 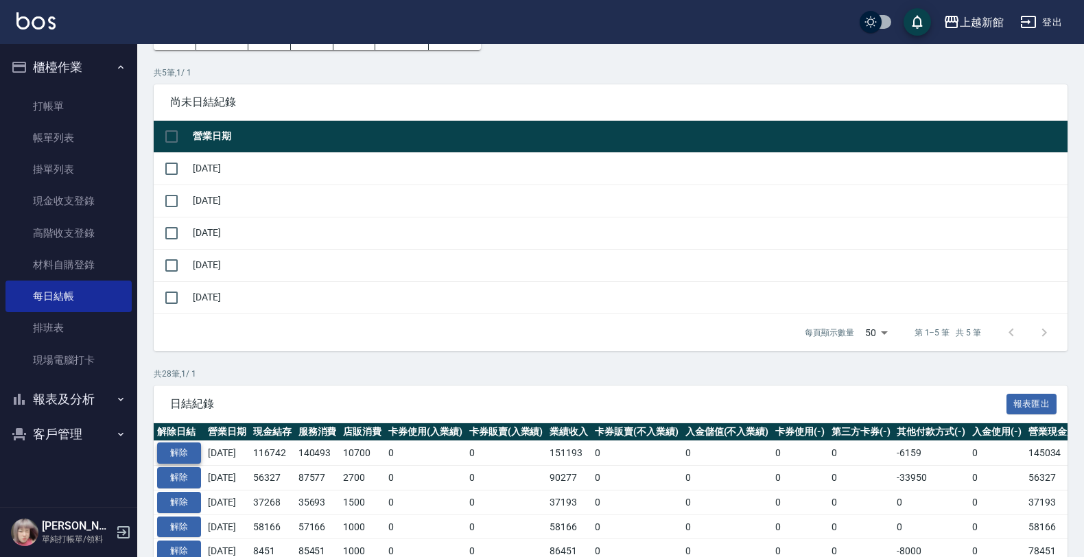 What do you see at coordinates (272, 432) in the screenshot?
I see `th: 現金結存` at bounding box center [272, 432].